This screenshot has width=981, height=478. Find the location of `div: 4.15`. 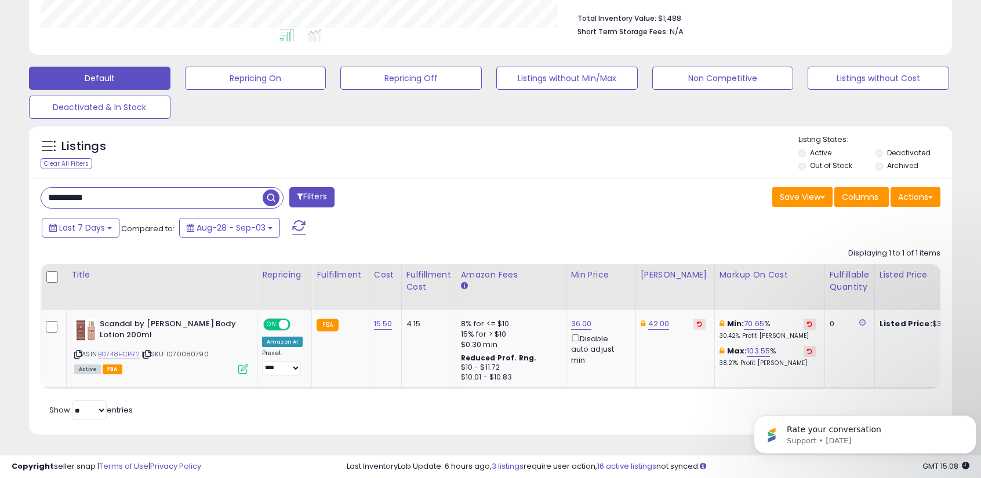

div: 4.15 is located at coordinates (427, 324).